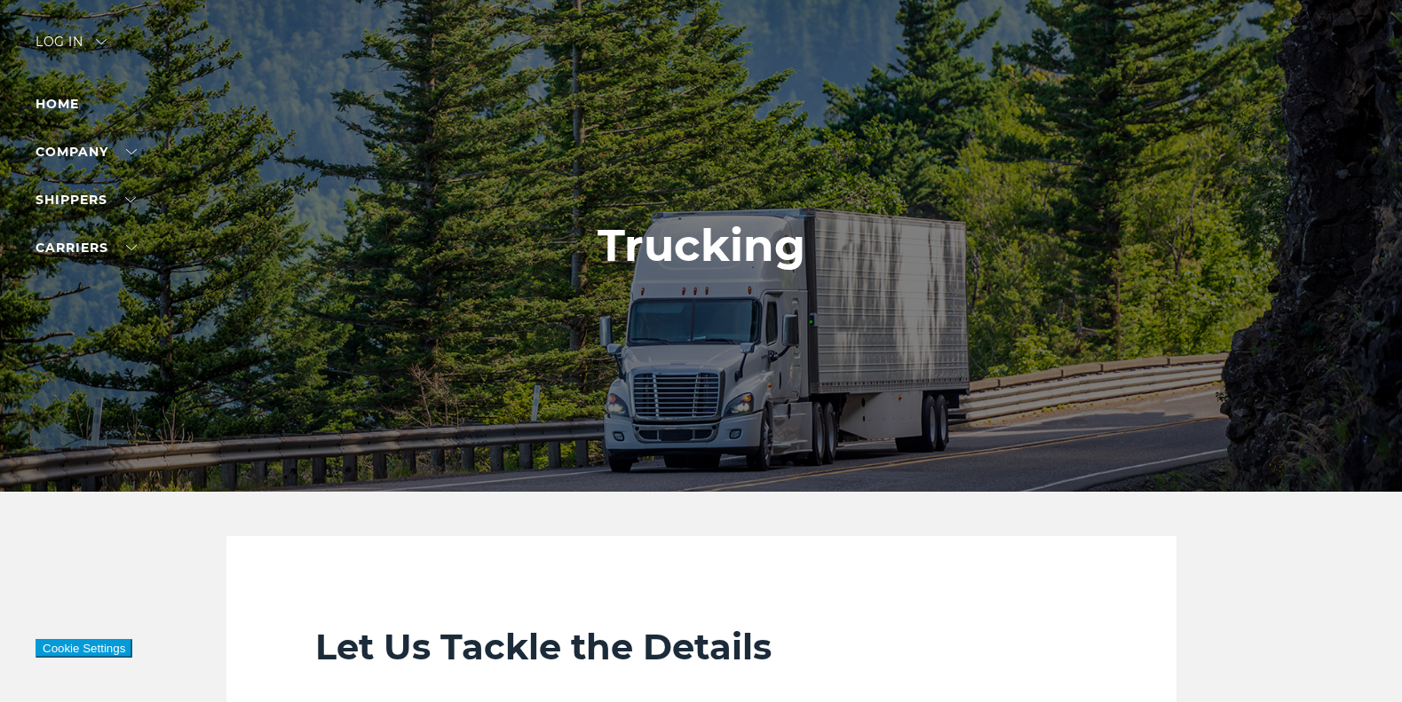  What do you see at coordinates (701, 75) in the screenshot?
I see `img: kbx logo` at bounding box center [701, 75].